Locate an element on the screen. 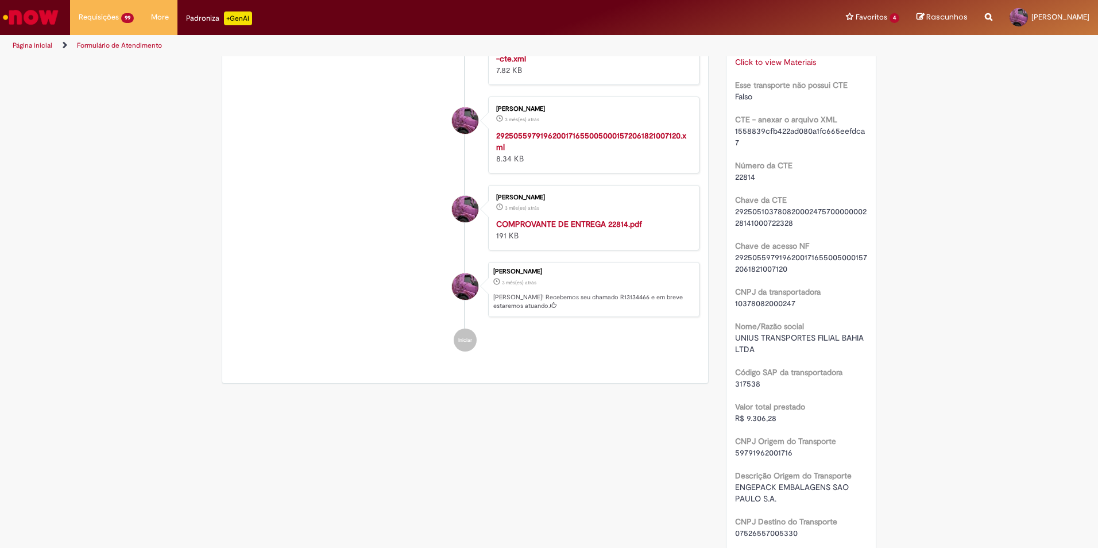 This screenshot has height=548, width=1098. span: 29250510378082000247570000000228141000722328 is located at coordinates (801, 217).